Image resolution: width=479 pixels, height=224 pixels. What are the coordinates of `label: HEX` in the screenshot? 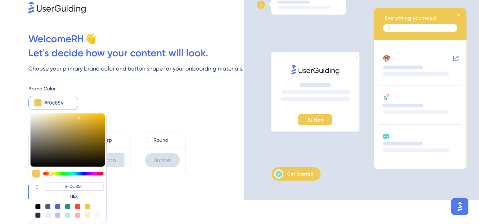 It's located at (74, 196).